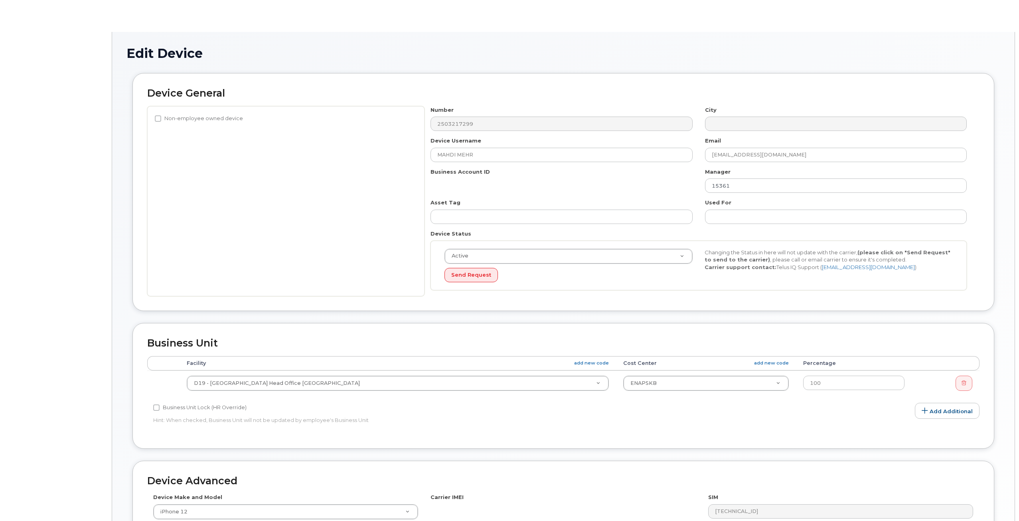 Image resolution: width=1019 pixels, height=521 pixels. Describe the element at coordinates (158, 118) in the screenshot. I see `input: Non-employee owned device` at that location.